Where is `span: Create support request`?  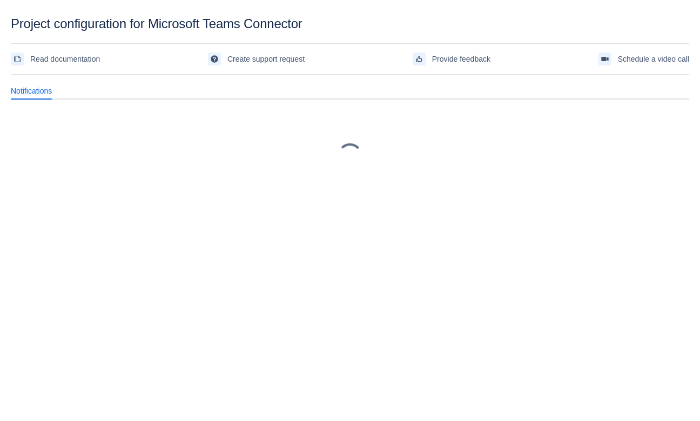 span: Create support request is located at coordinates (266, 59).